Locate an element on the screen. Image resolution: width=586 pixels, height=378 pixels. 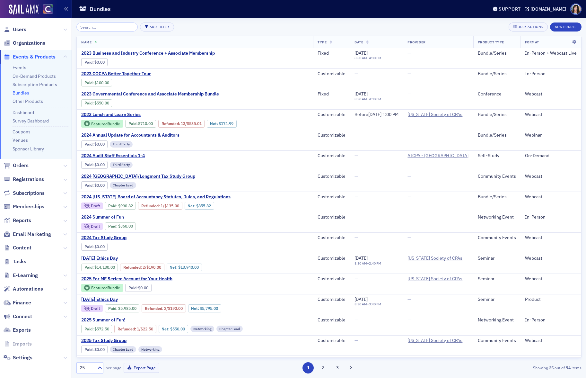
span: Content is located at coordinates (22, 248).